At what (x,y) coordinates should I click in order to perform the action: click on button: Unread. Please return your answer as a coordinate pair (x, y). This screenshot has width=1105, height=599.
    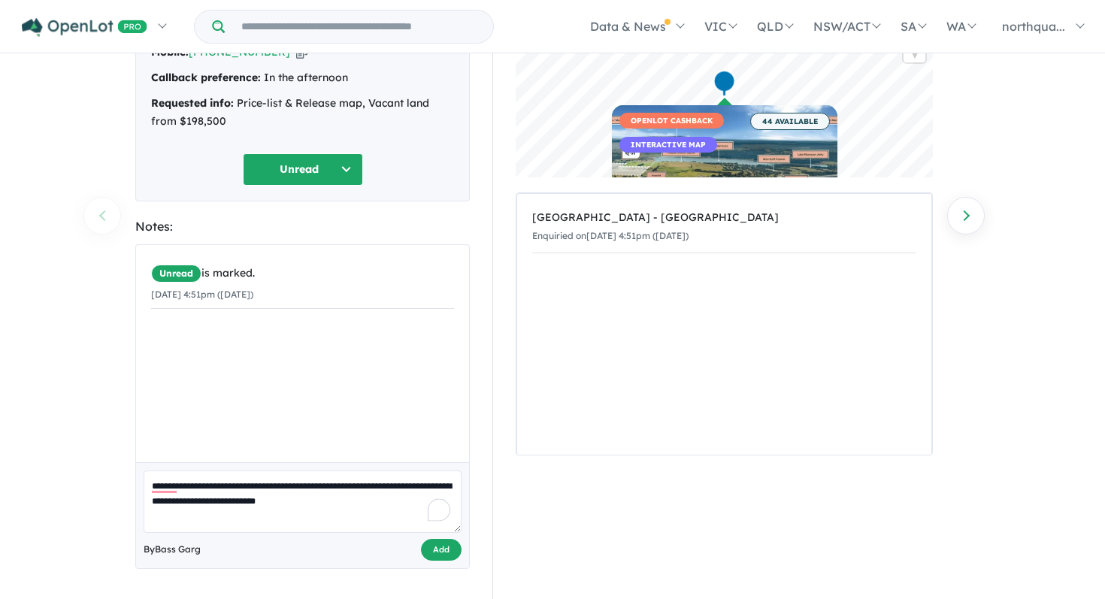
    Looking at the image, I should click on (303, 169).